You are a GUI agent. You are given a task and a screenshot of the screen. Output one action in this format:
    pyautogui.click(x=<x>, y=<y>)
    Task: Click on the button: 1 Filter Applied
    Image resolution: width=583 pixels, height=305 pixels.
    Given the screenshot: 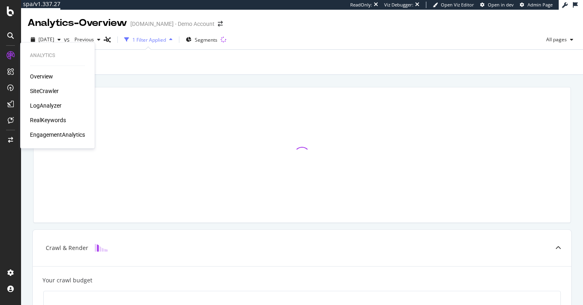 What is the action you would take?
    pyautogui.click(x=148, y=40)
    